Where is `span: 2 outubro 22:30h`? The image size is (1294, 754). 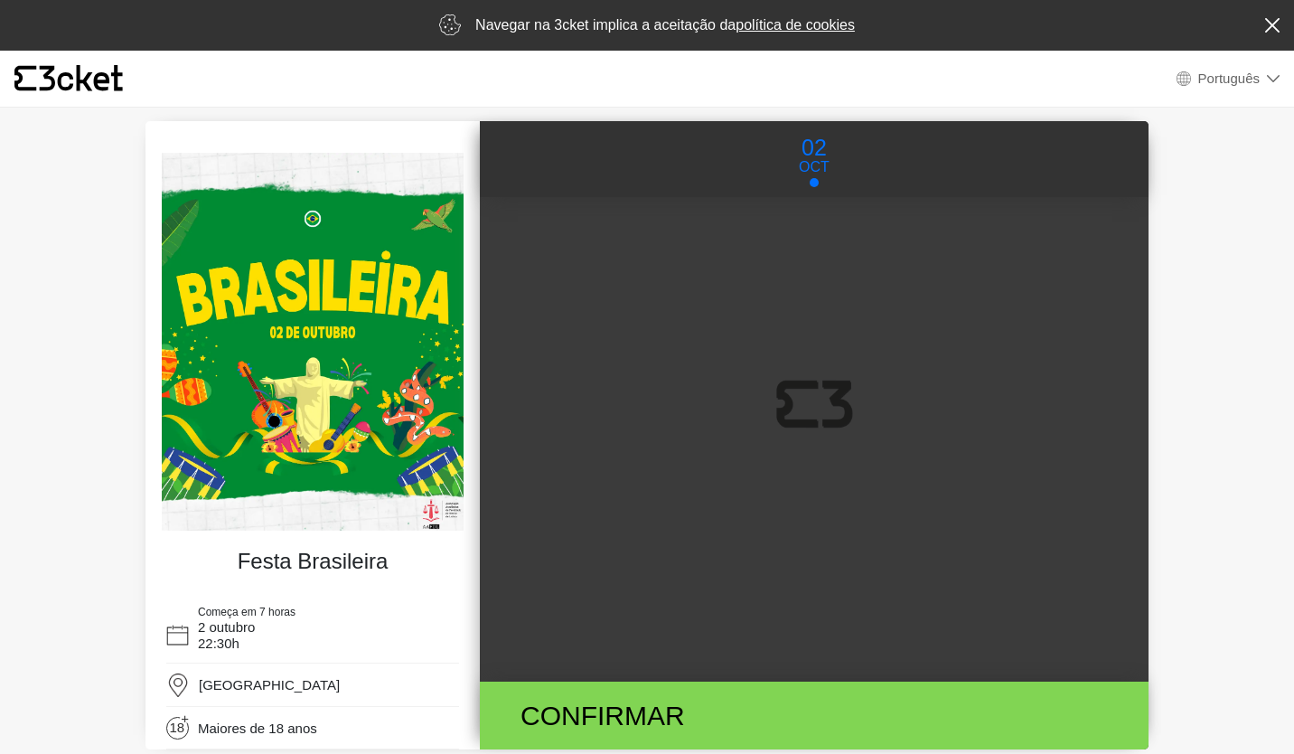
span: 2 outubro 22:30h is located at coordinates (226, 635).